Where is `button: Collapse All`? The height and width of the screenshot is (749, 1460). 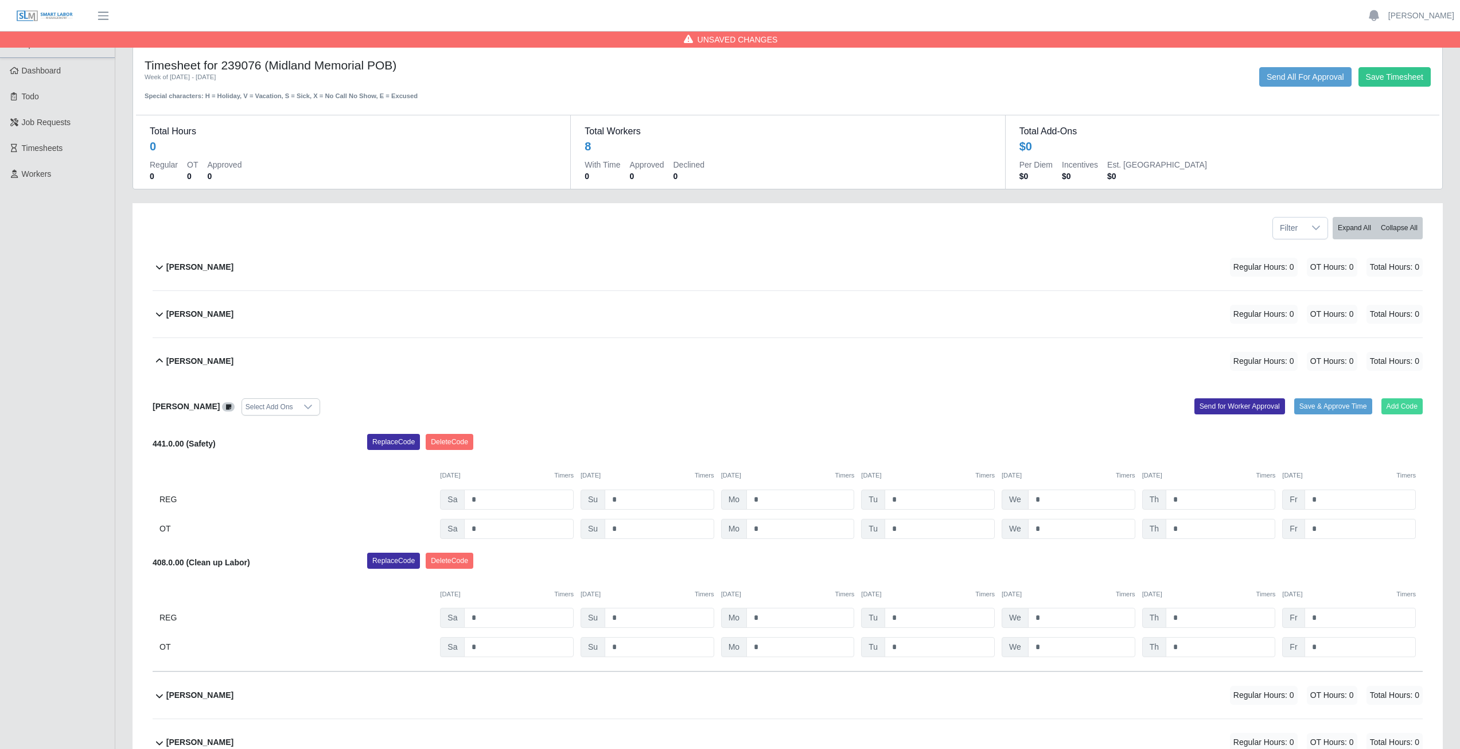
button: Collapse All is located at coordinates (1399, 228).